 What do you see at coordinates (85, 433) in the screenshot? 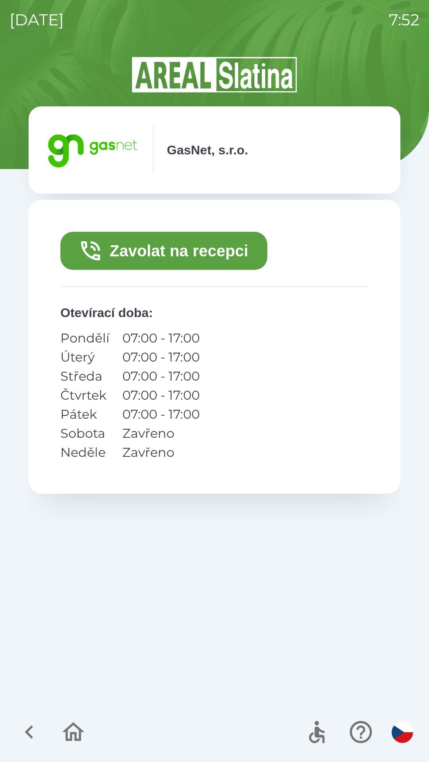
I see `p: Sobota` at bounding box center [85, 433].